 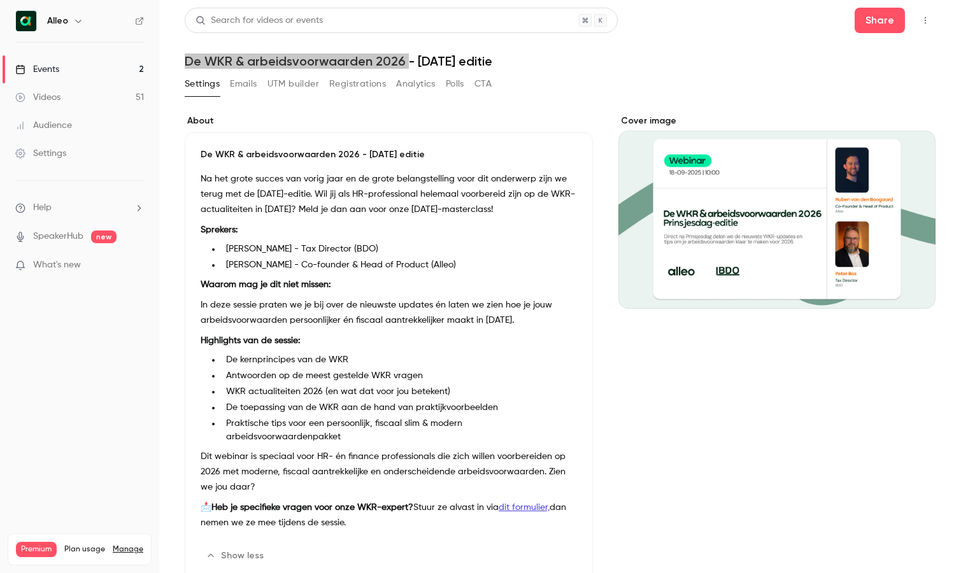 I want to click on button: Settings, so click(x=202, y=84).